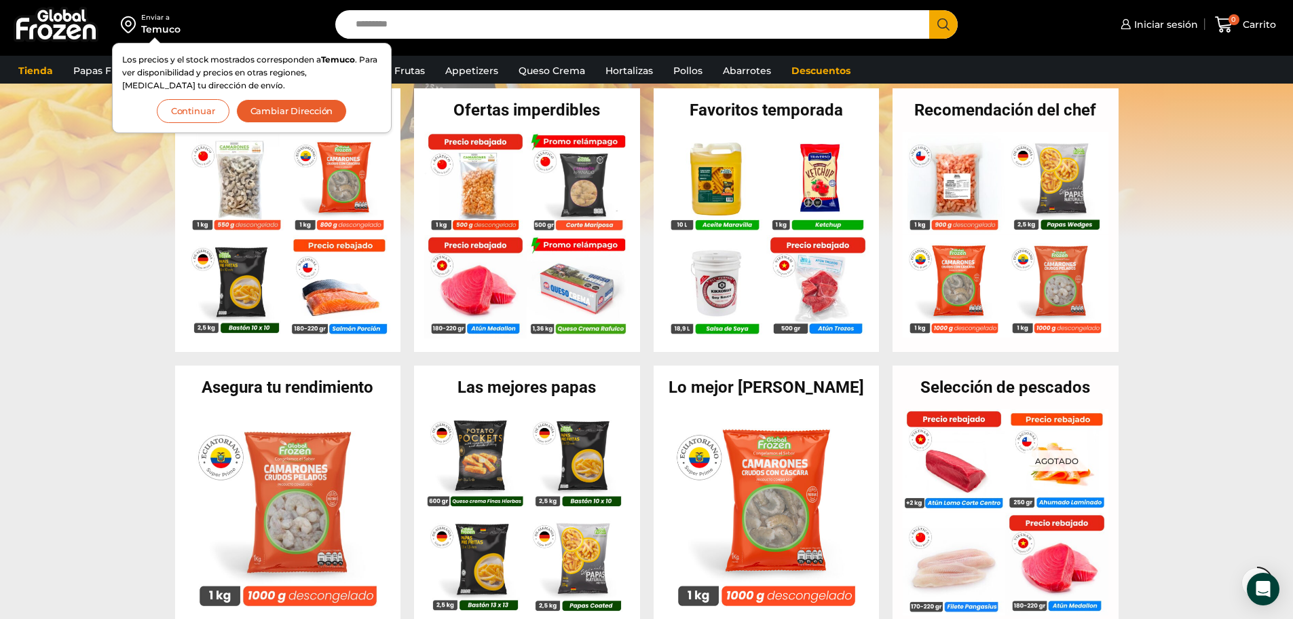 The image size is (1293, 619). Describe the element at coordinates (472, 71) in the screenshot. I see `a: Appetizers` at that location.